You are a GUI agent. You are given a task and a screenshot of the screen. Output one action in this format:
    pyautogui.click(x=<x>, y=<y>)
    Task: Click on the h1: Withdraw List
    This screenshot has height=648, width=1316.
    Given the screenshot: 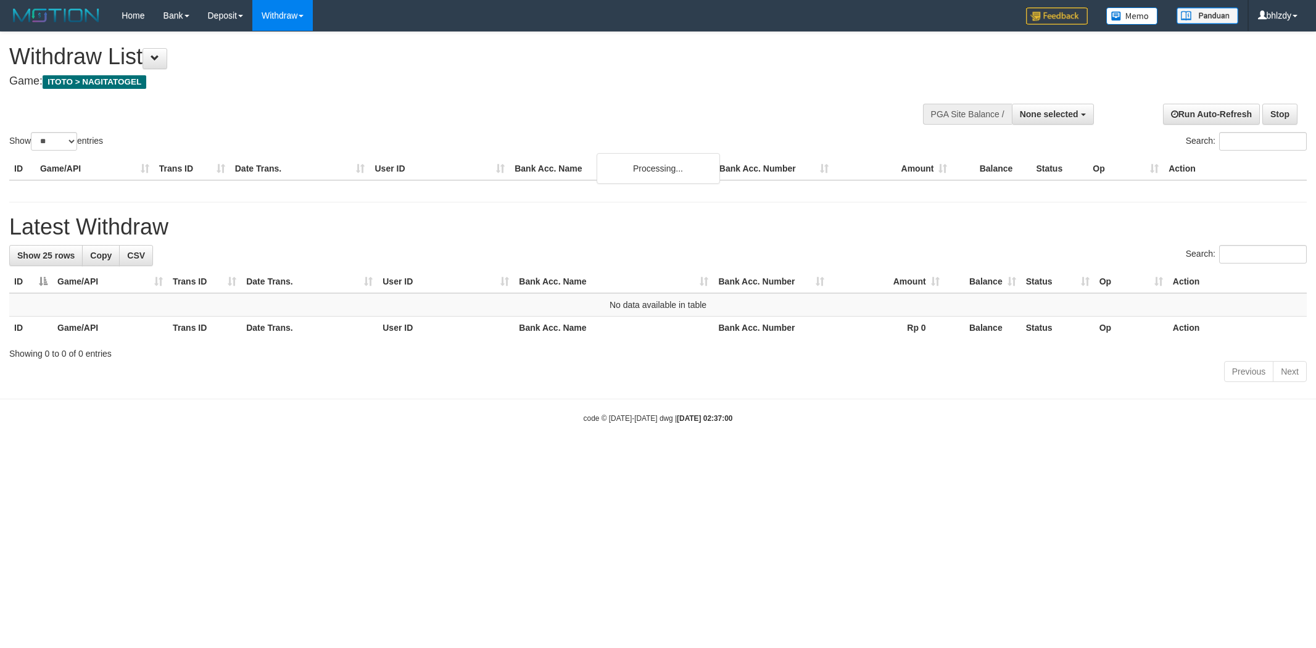 What is the action you would take?
    pyautogui.click(x=437, y=57)
    